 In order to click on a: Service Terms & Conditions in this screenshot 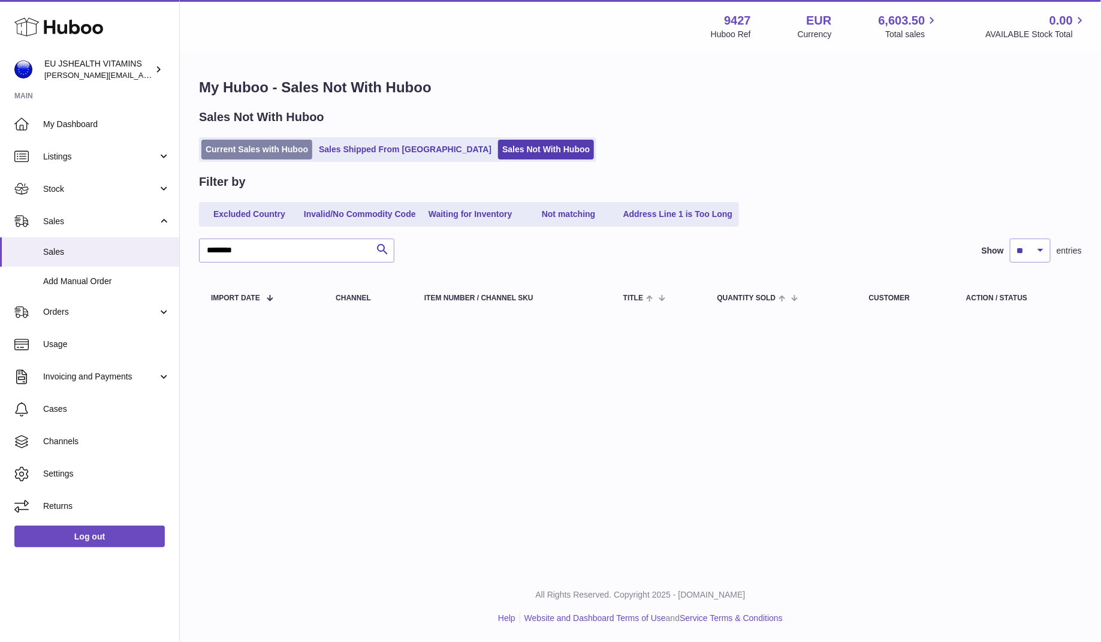, I will do `click(731, 618)`.